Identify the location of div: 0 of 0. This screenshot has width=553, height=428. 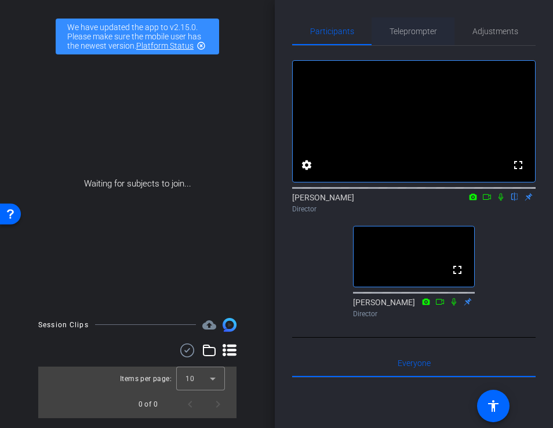
(148, 405).